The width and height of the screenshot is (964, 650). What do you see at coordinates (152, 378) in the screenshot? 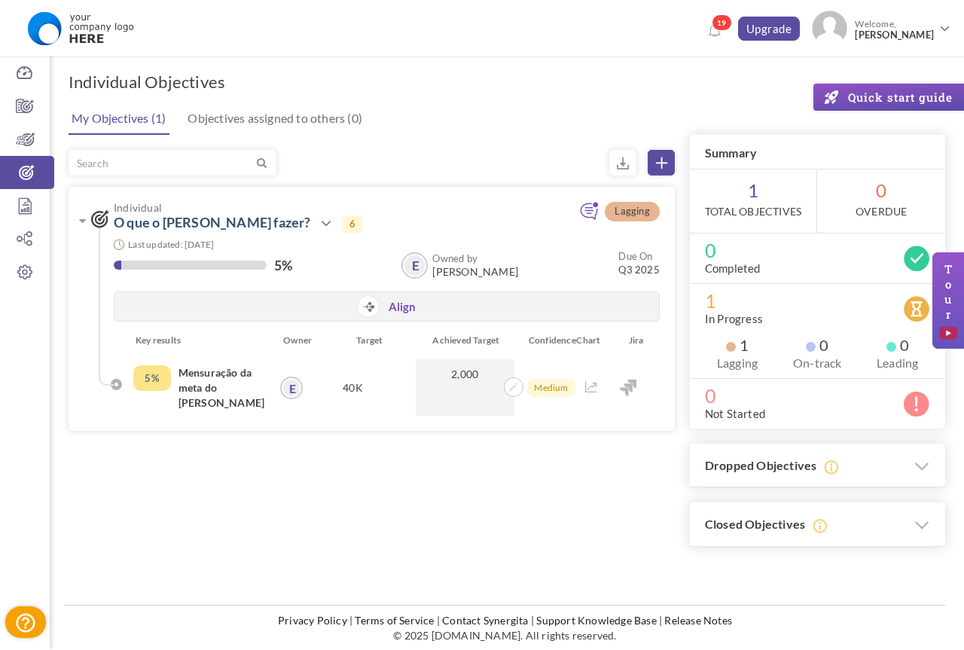
I see `div: Completed Percentage` at bounding box center [152, 378].